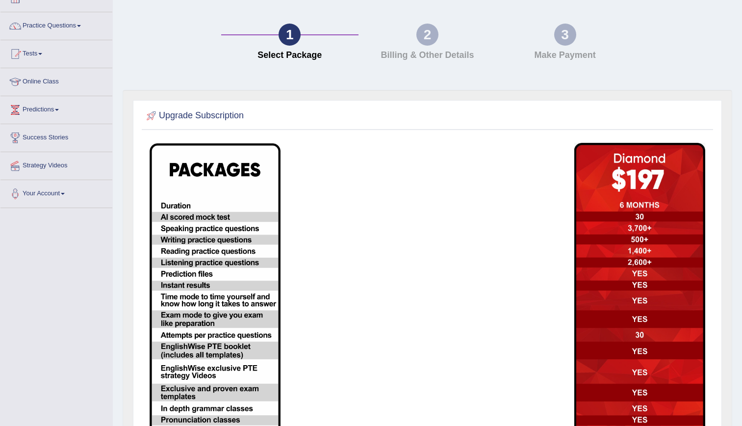 Image resolution: width=742 pixels, height=426 pixels. What do you see at coordinates (56, 136) in the screenshot?
I see `a: Success Stories` at bounding box center [56, 136].